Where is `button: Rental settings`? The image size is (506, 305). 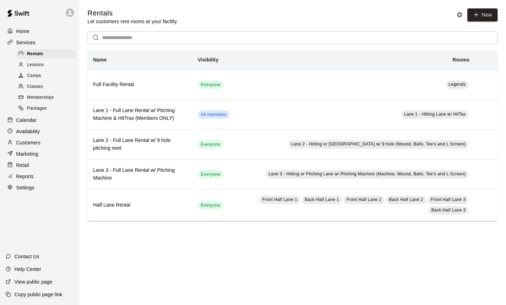 button: Rental settings is located at coordinates (460, 15).